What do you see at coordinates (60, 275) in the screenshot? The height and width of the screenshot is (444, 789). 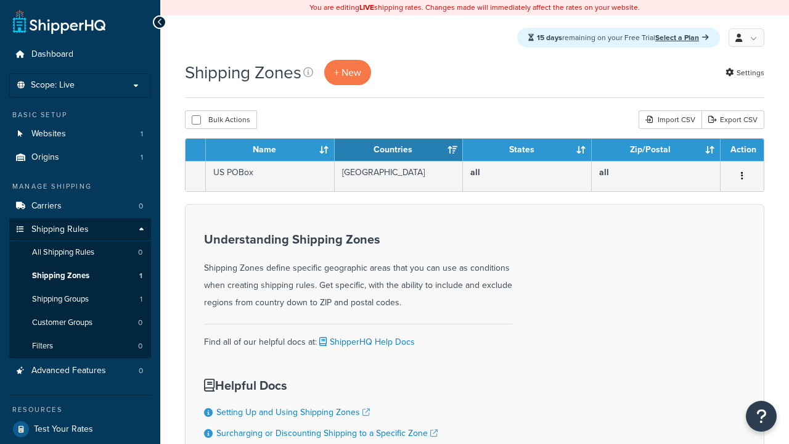 I see `span: Shipping Zones` at bounding box center [60, 275].